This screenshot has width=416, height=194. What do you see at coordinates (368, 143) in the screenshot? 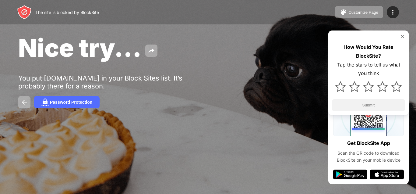
I see `div: Get BlockSite App` at bounding box center [368, 143].